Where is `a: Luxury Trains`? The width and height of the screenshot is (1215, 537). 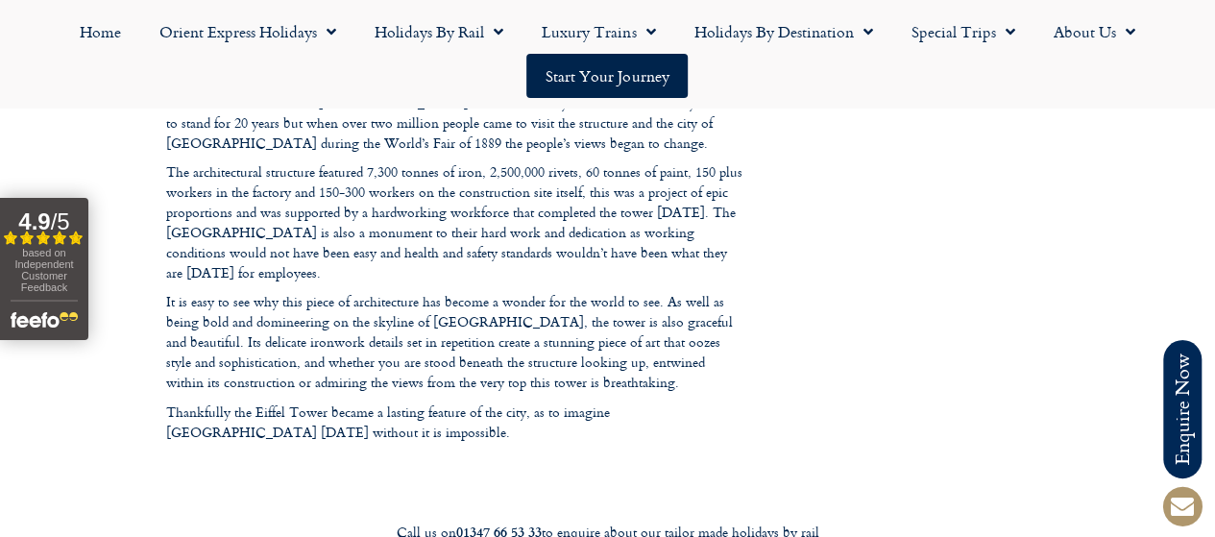 a: Luxury Trains is located at coordinates (598, 32).